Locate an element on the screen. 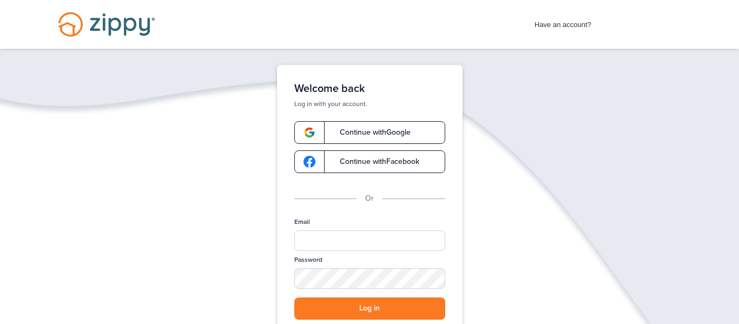 The image size is (739, 324). a: google-logoContinue withGoogle is located at coordinates (370, 133).